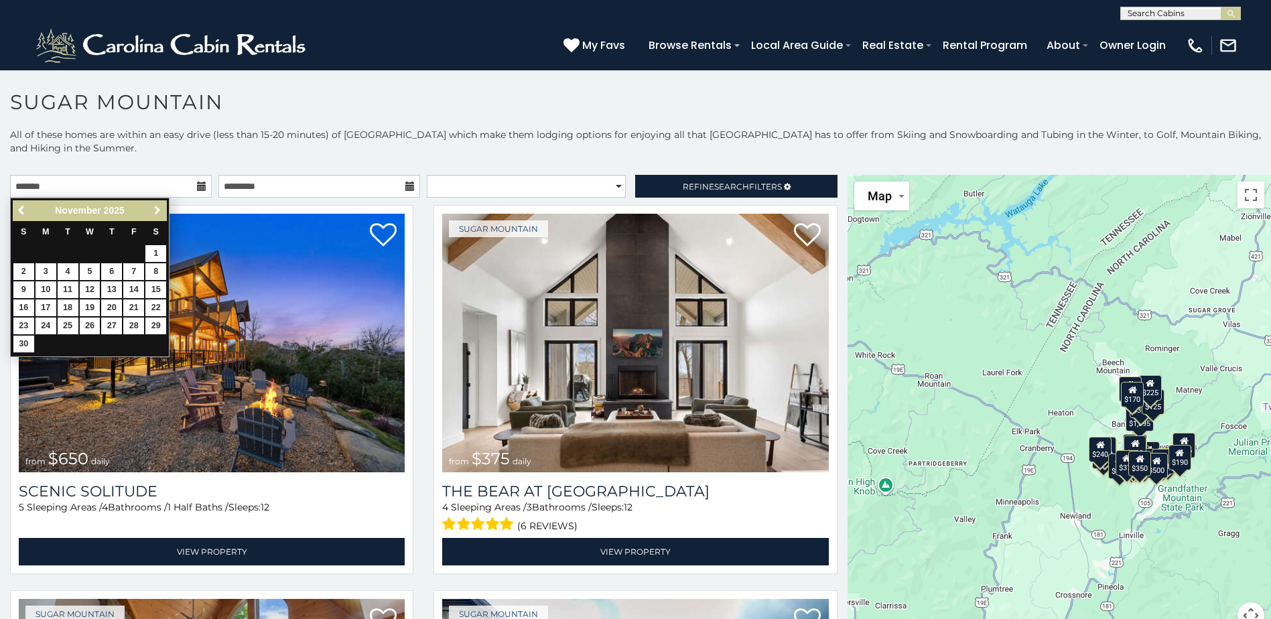 The image size is (1271, 619). Describe the element at coordinates (212, 491) in the screenshot. I see `h3: Scenic Solitude` at that location.